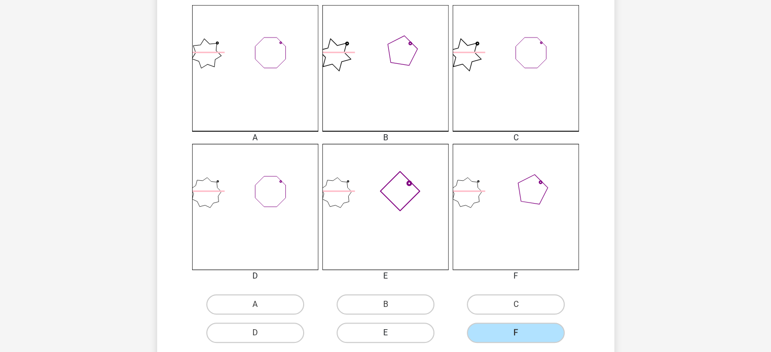  I want to click on div: D, so click(255, 276).